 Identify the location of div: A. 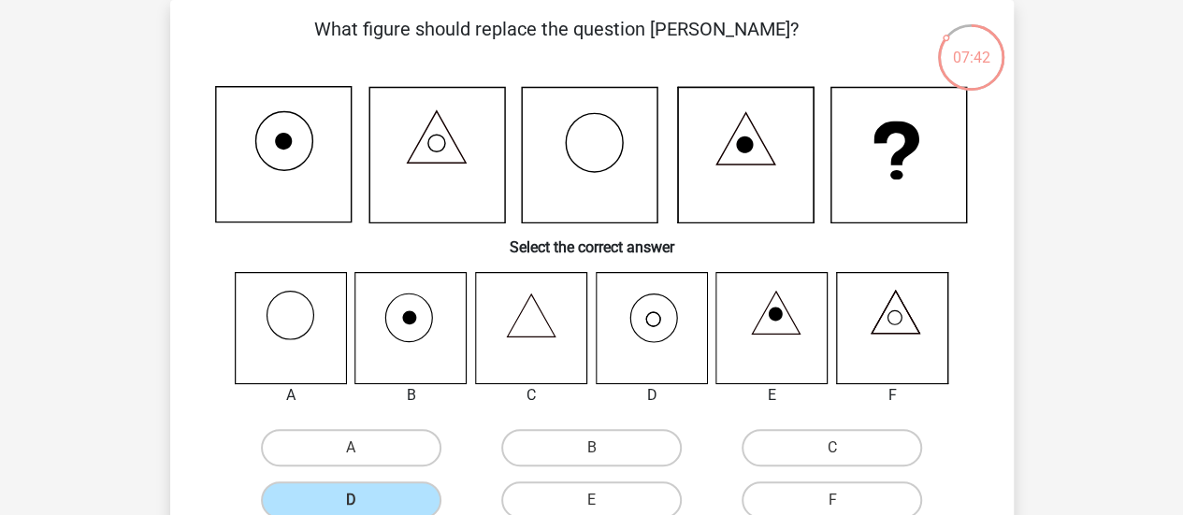
(291, 396).